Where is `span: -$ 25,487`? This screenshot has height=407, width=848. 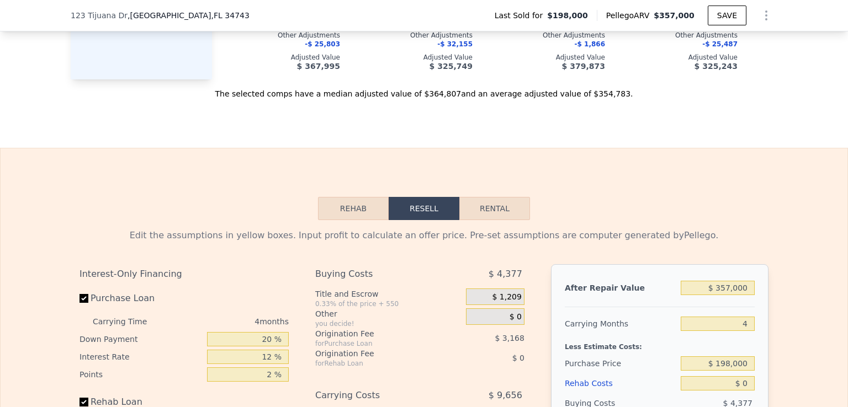 span: -$ 25,487 is located at coordinates (720, 44).